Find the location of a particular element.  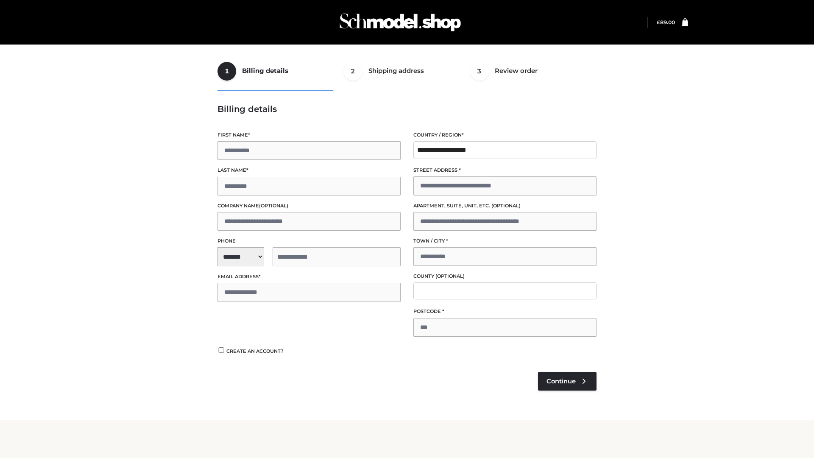

label: Last name is located at coordinates (309, 170).